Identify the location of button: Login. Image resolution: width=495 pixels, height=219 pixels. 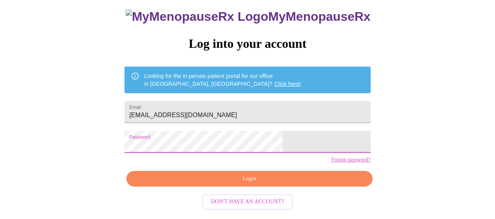
(249, 178).